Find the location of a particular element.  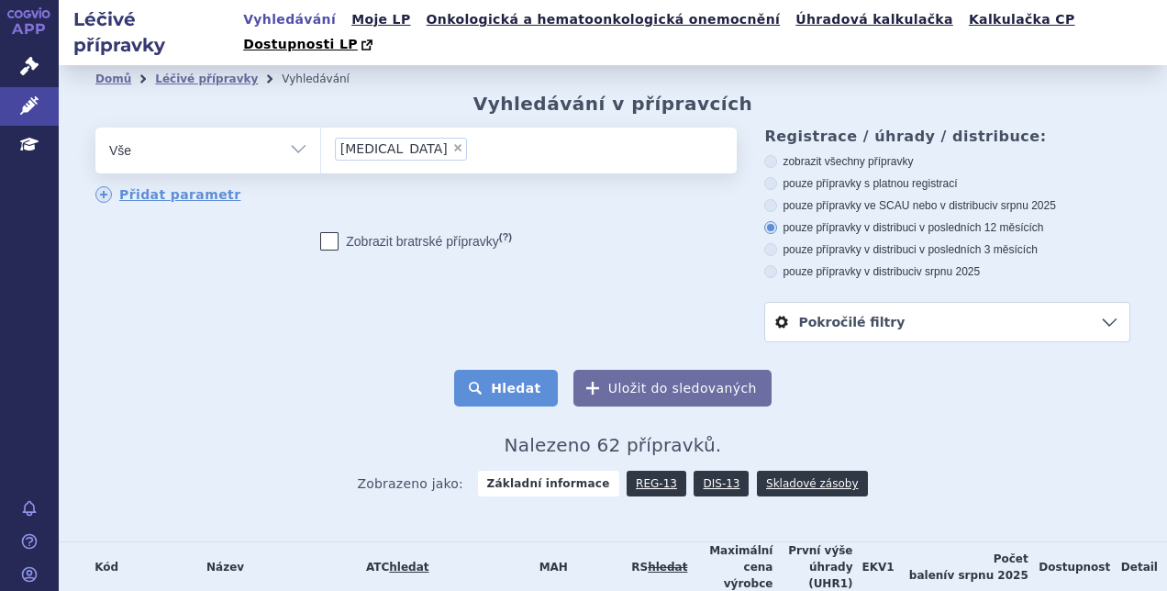

a: Dostupnosti LP is located at coordinates (309, 45).